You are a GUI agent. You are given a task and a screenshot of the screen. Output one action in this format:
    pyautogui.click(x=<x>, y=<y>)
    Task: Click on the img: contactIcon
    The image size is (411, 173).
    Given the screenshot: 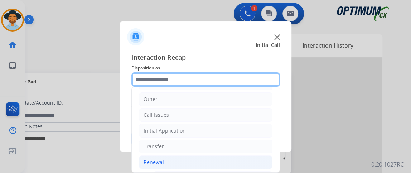 What is the action you would take?
    pyautogui.click(x=136, y=37)
    